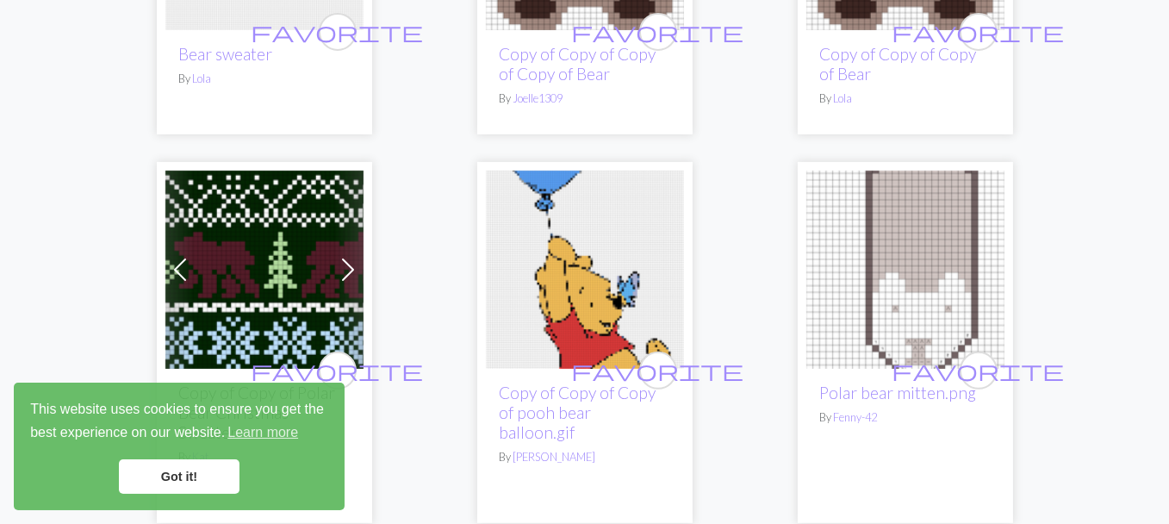 The height and width of the screenshot is (524, 1169). What do you see at coordinates (905, 270) in the screenshot?
I see `img: Polar bear mitten.png` at bounding box center [905, 270].